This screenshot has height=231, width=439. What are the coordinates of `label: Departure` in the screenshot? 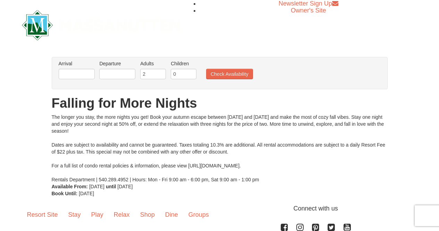 It's located at (117, 64).